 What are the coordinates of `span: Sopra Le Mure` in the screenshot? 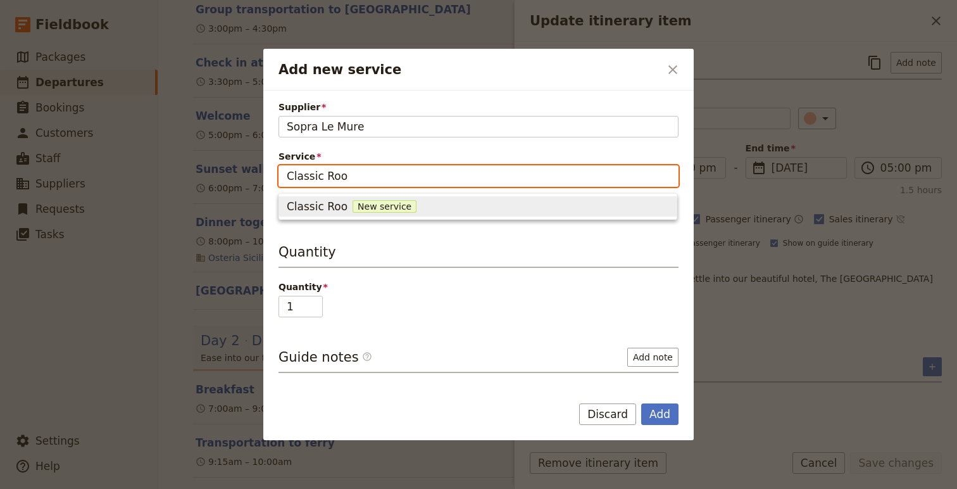 It's located at (325, 127).